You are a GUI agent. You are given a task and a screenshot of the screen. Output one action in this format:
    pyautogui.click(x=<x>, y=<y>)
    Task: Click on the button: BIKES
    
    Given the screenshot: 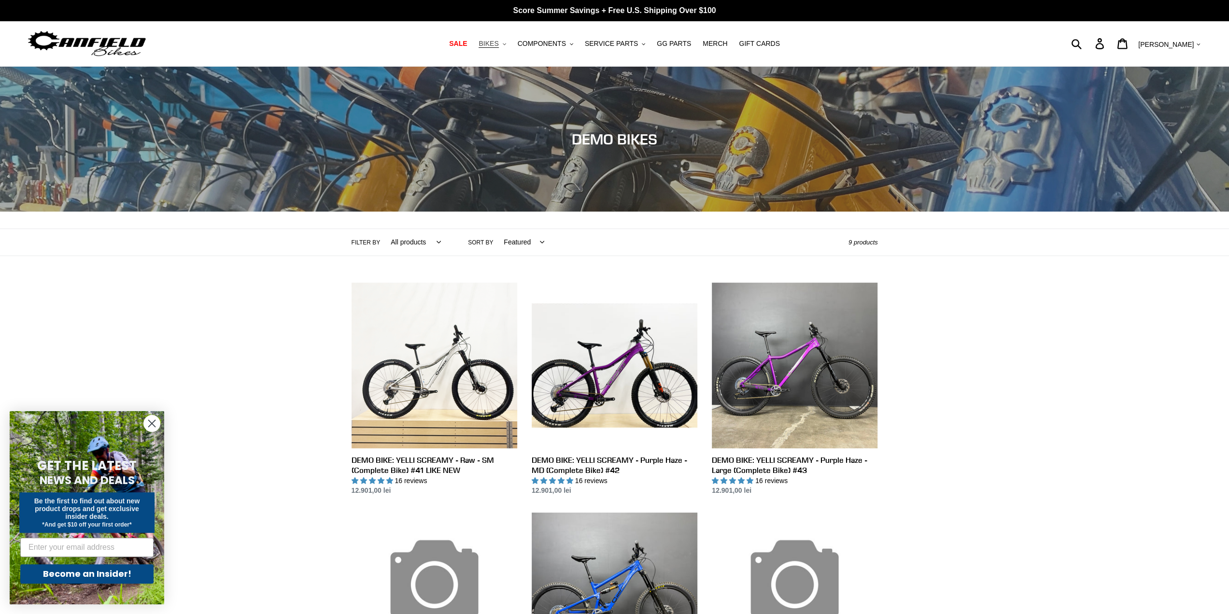 What is the action you would take?
    pyautogui.click(x=492, y=43)
    